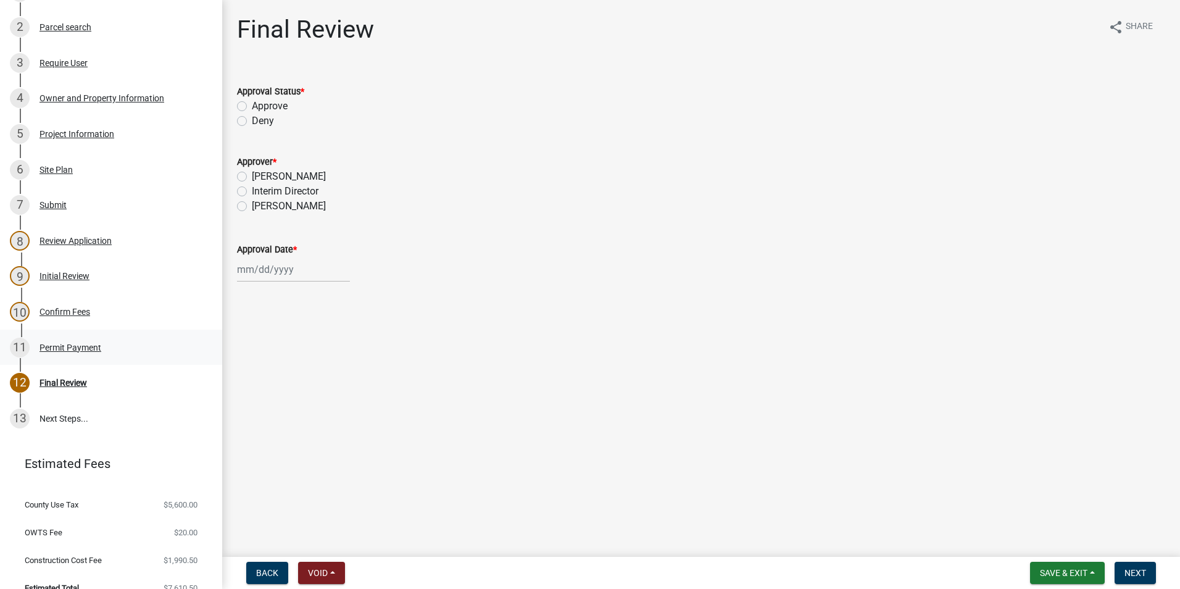  What do you see at coordinates (64, 63) in the screenshot?
I see `div: Require User` at bounding box center [64, 63].